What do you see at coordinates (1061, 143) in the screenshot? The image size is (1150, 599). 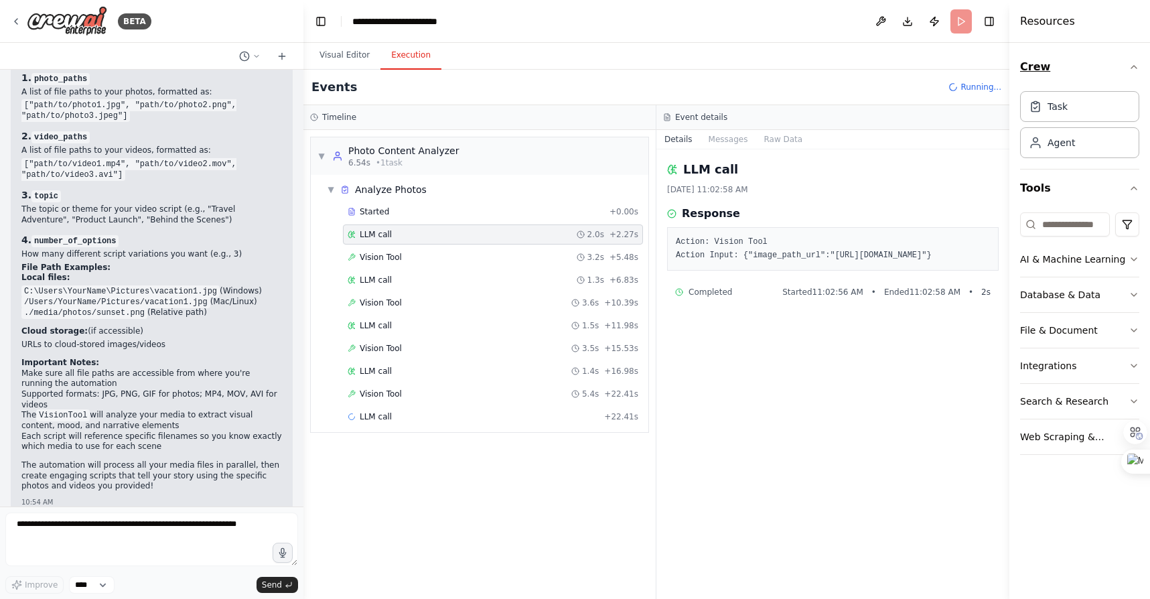 I see `div: Agent` at bounding box center [1061, 143].